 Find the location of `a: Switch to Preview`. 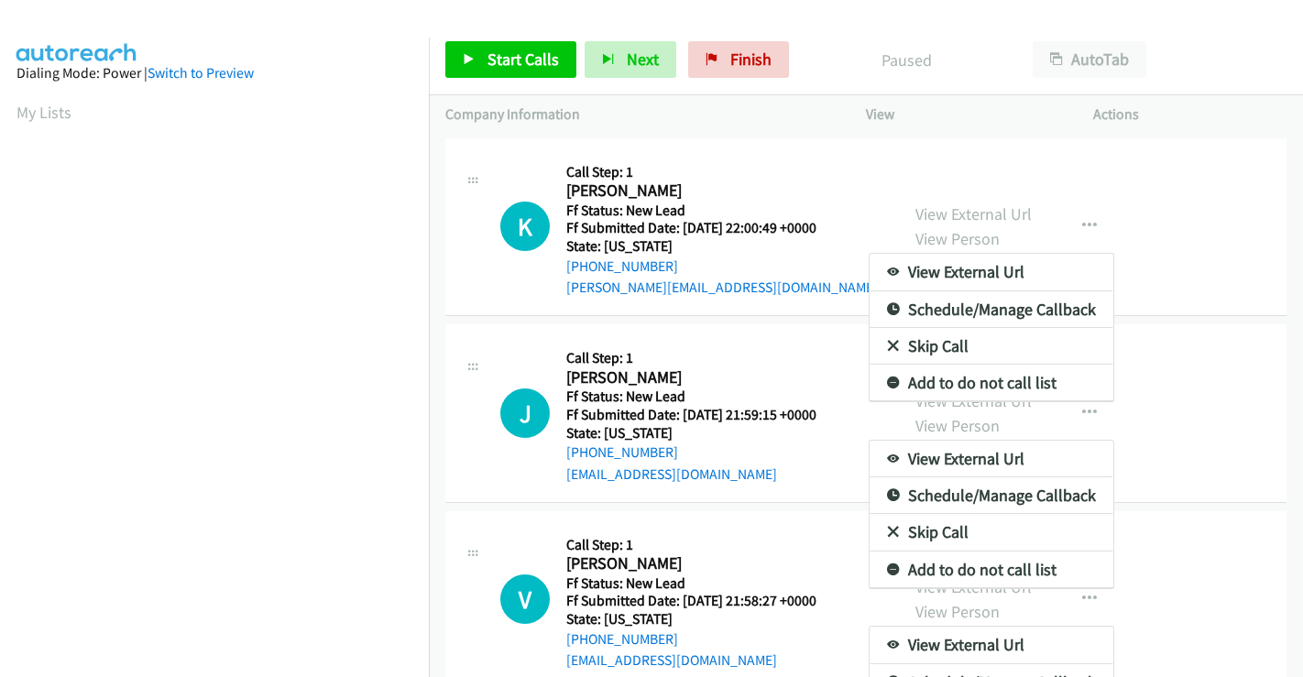

a: Switch to Preview is located at coordinates (201, 72).